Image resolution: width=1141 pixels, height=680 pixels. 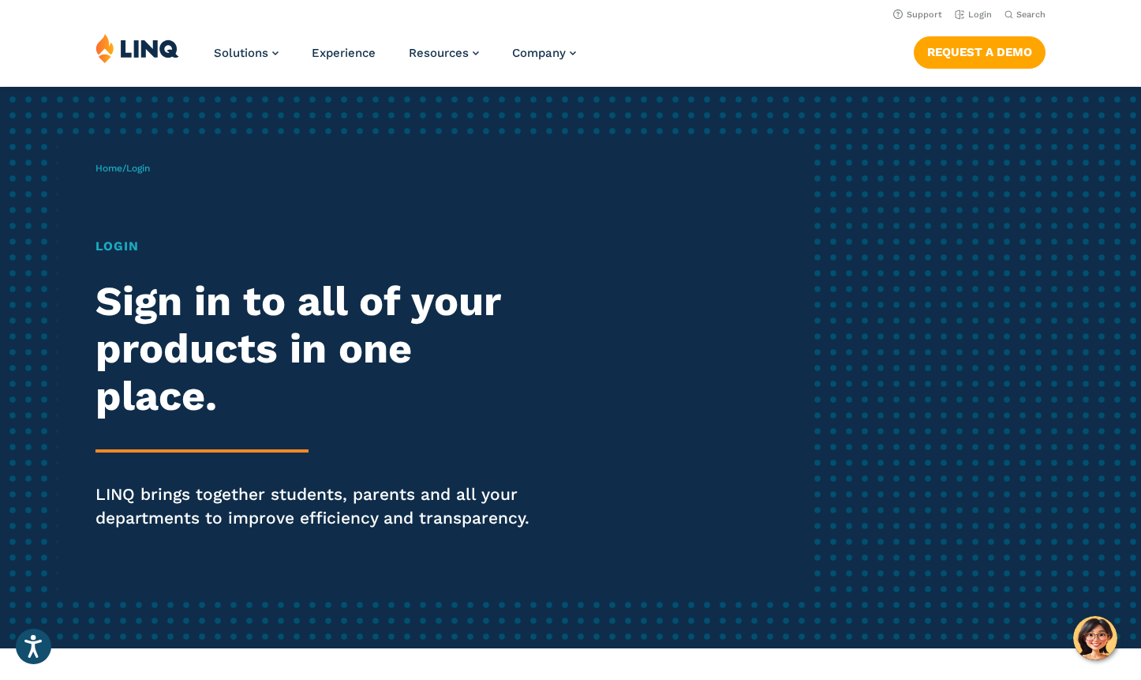 I want to click on a: Home, so click(x=109, y=168).